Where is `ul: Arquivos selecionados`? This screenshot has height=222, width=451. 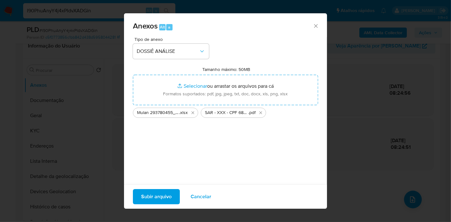
ul: Arquivos selecionados is located at coordinates (225, 112).